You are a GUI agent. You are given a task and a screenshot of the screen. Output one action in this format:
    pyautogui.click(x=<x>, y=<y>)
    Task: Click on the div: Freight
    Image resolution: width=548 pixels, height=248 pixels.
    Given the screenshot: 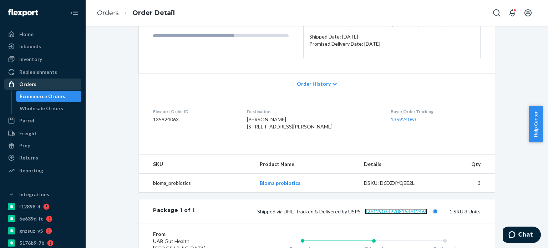 What is the action you would take?
    pyautogui.click(x=28, y=133)
    